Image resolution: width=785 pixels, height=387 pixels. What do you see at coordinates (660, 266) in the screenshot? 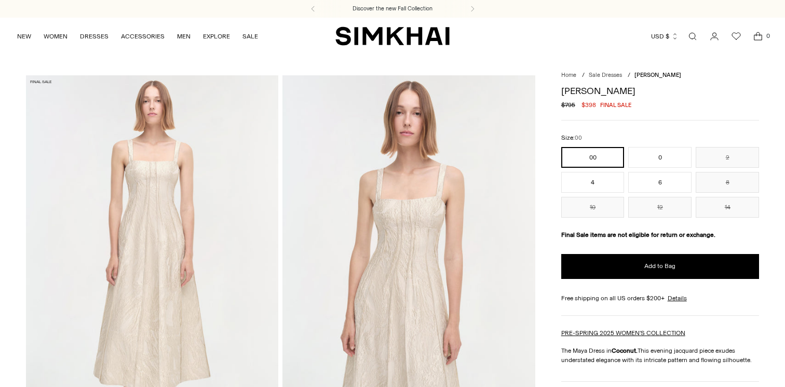
I see `span: Add to Bag` at bounding box center [660, 266].